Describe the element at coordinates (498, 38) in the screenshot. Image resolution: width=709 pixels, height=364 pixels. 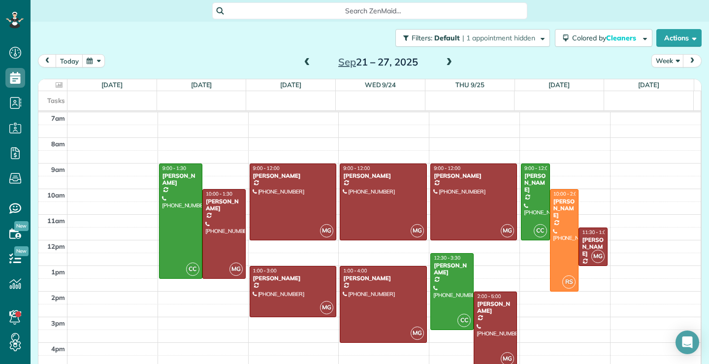
I see `span: | 1 appointment hidden` at that location.